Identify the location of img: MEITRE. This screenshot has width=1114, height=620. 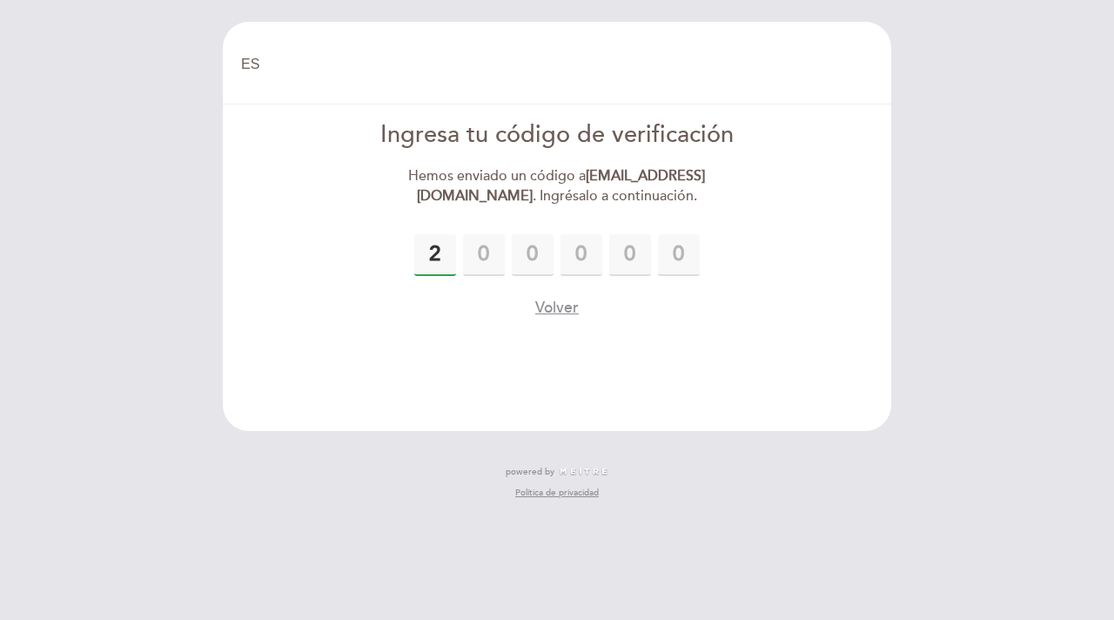
(583, 472).